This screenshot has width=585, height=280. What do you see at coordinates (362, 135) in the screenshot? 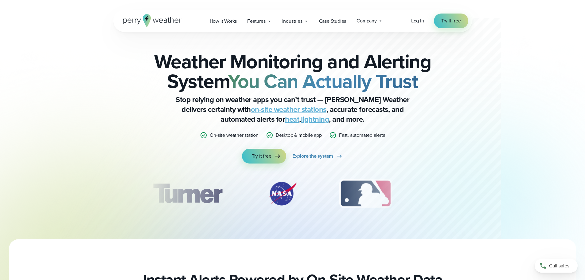
I see `p: Fast, automated alerts` at bounding box center [362, 135].